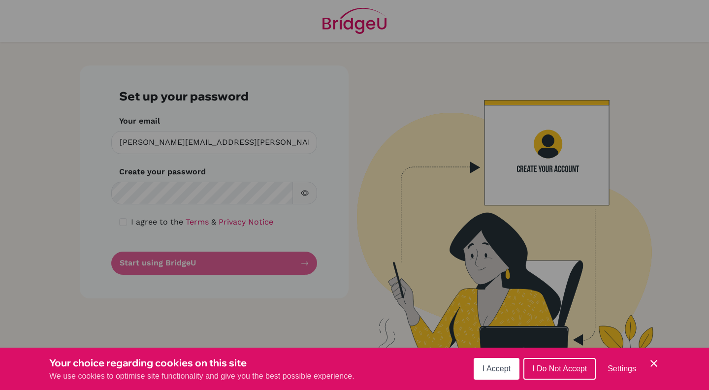 The image size is (709, 390). I want to click on p: We use cookies to optimise site functionality and give you the best possible experience., so click(202, 376).